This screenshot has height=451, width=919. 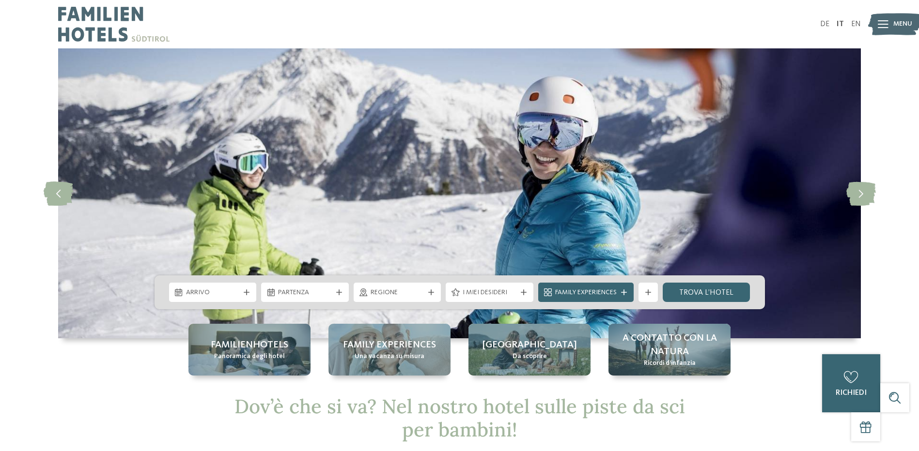 What do you see at coordinates (669, 345) in the screenshot?
I see `span: A contatto con la natura` at bounding box center [669, 345].